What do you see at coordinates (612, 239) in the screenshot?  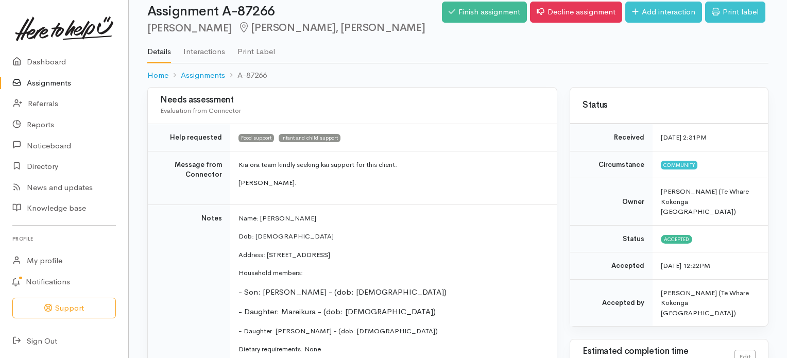 I see `td: Status` at bounding box center [612, 239].